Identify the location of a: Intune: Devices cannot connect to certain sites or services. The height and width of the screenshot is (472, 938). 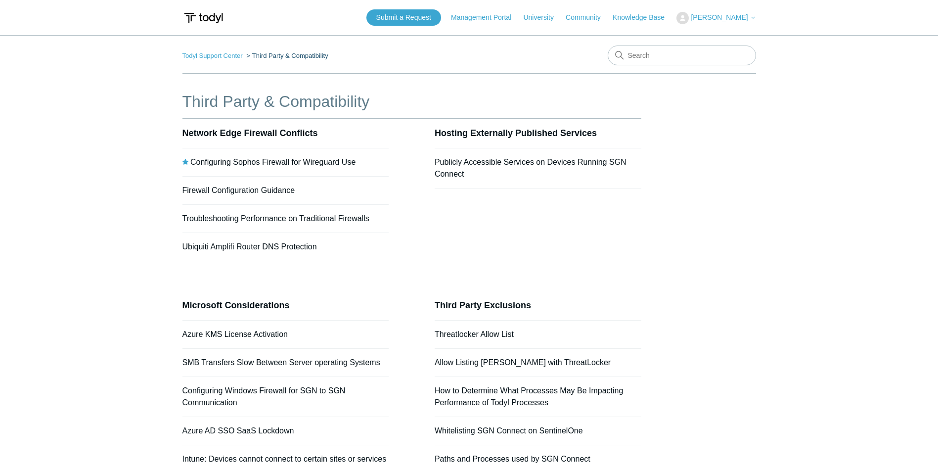
(284, 458).